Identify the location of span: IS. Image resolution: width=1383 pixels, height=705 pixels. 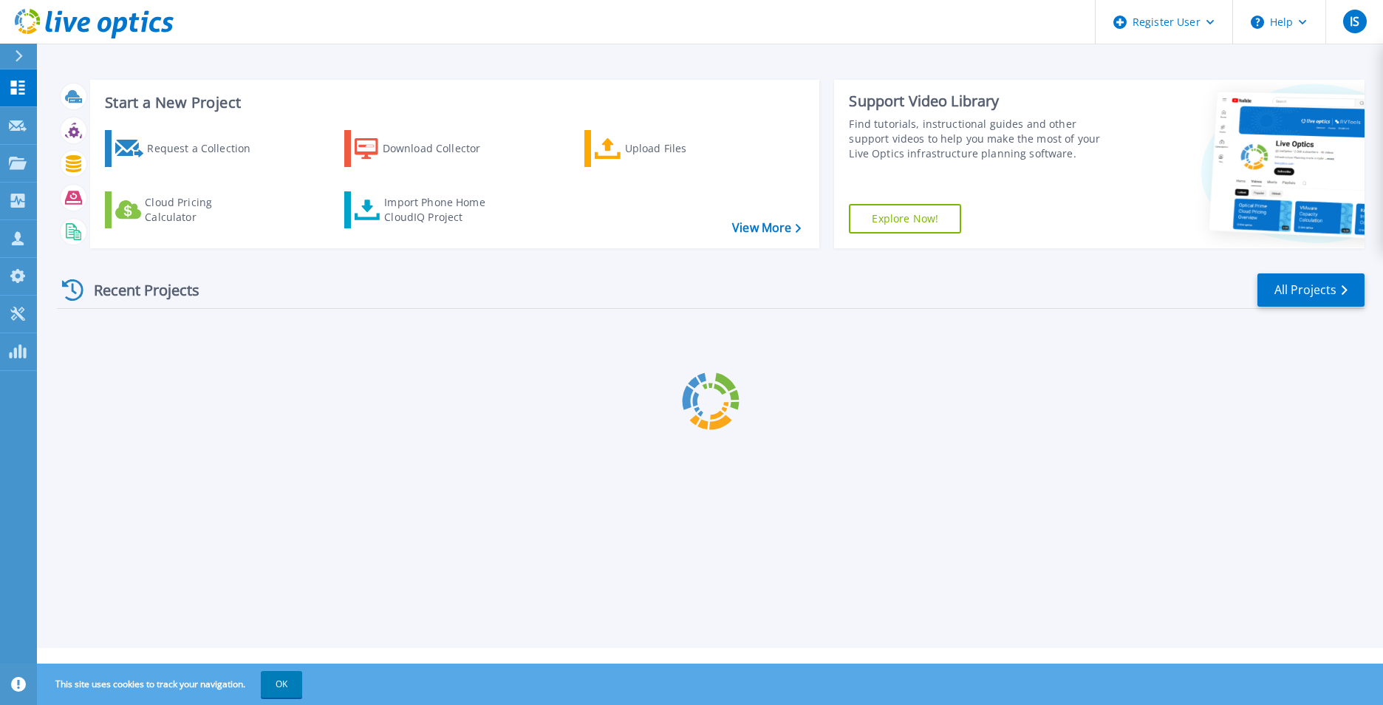
(1354, 21).